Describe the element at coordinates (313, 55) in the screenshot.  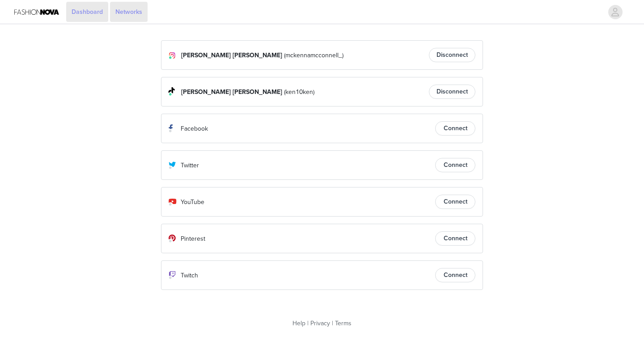
I see `span: (mckennamcconnell_)` at that location.